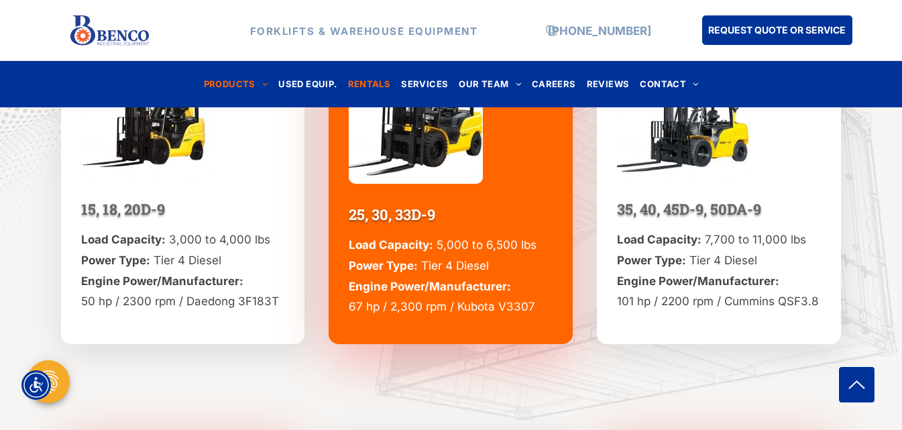 Image resolution: width=902 pixels, height=430 pixels. I want to click on a: CAREERS, so click(554, 84).